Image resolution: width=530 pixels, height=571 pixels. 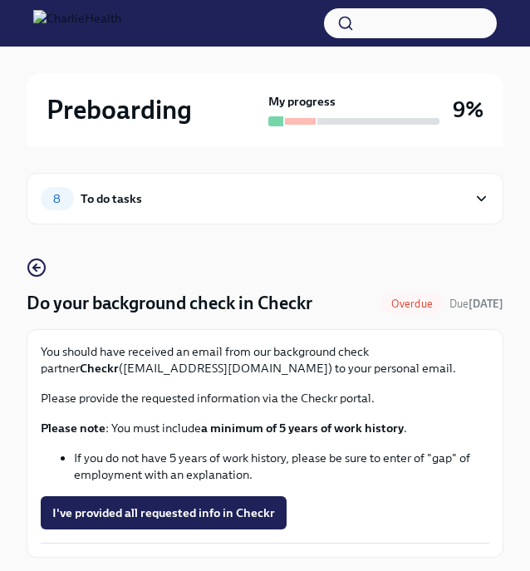 I want to click on h3: 9%, so click(x=468, y=110).